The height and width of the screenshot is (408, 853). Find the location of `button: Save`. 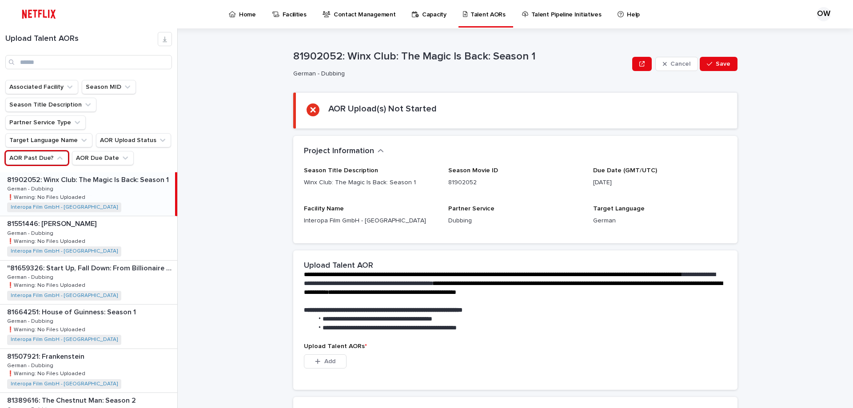

button: Save is located at coordinates (718, 64).